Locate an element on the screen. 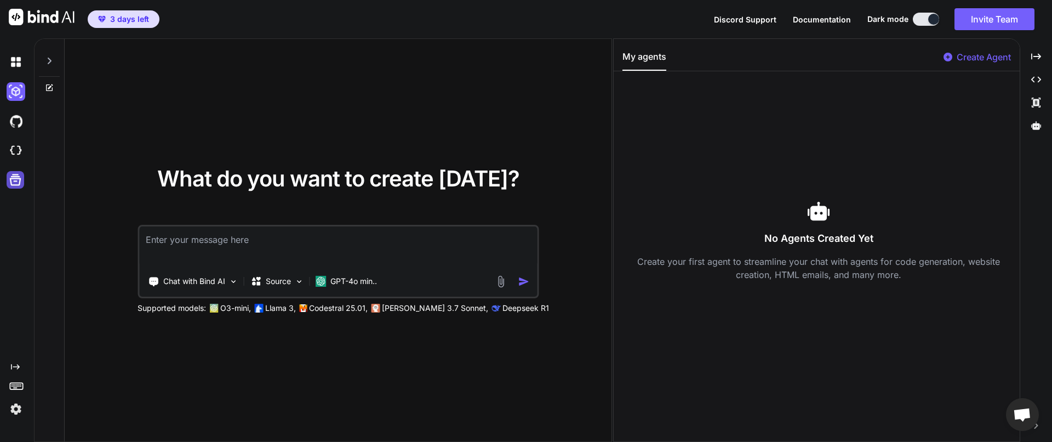 Image resolution: width=1052 pixels, height=442 pixels. button: Documentation is located at coordinates (822, 19).